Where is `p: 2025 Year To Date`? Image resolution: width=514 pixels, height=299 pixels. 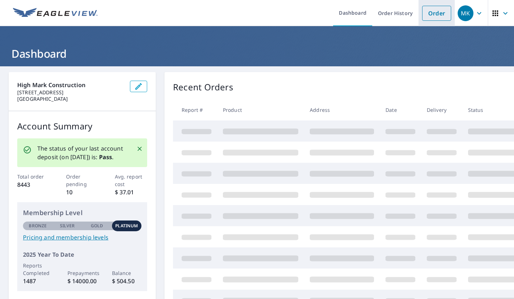
p: 2025 Year To Date is located at coordinates (82, 255).